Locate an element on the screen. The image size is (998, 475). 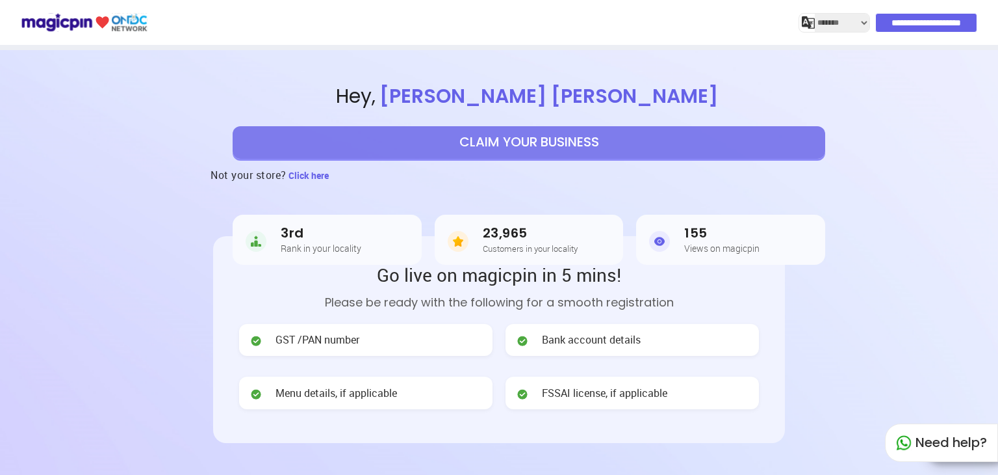
h3: 3rd is located at coordinates (321, 233).